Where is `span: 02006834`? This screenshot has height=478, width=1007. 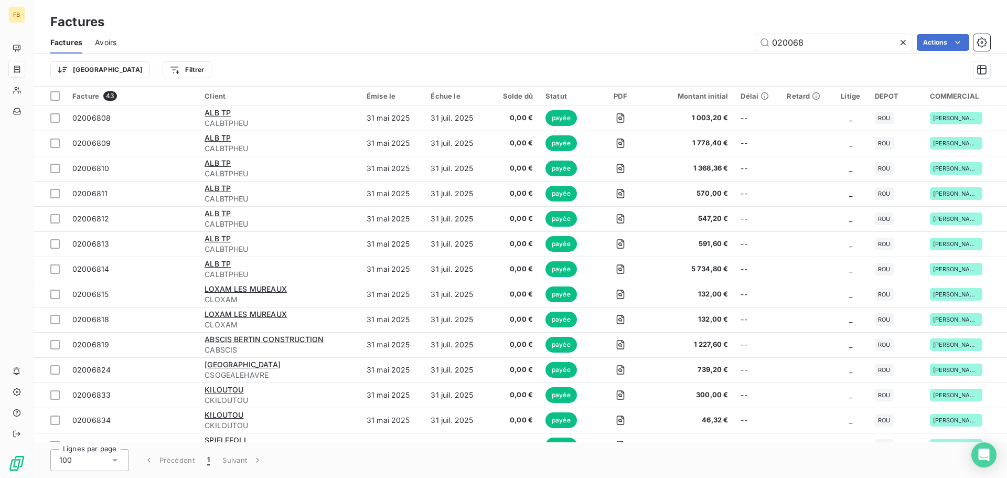 span: 02006834 is located at coordinates (91, 420).